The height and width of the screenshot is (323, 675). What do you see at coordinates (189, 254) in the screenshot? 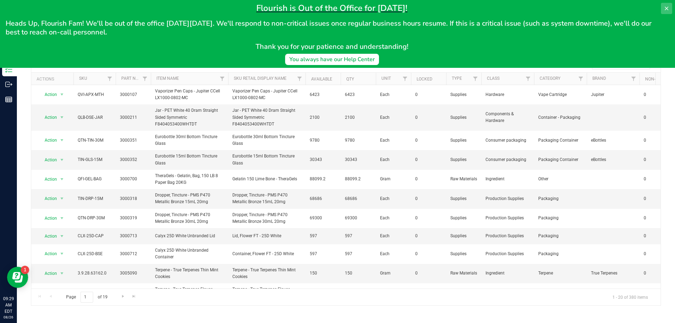
I see `span: Calyx 25D White Unbranded Container` at bounding box center [189, 254].